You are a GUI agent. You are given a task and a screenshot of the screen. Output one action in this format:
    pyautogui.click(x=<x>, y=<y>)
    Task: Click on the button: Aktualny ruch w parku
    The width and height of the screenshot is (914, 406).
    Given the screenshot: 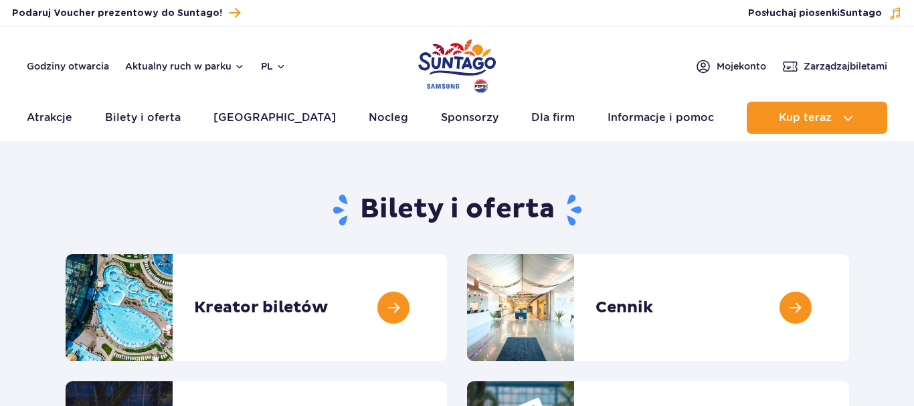 What is the action you would take?
    pyautogui.click(x=185, y=66)
    